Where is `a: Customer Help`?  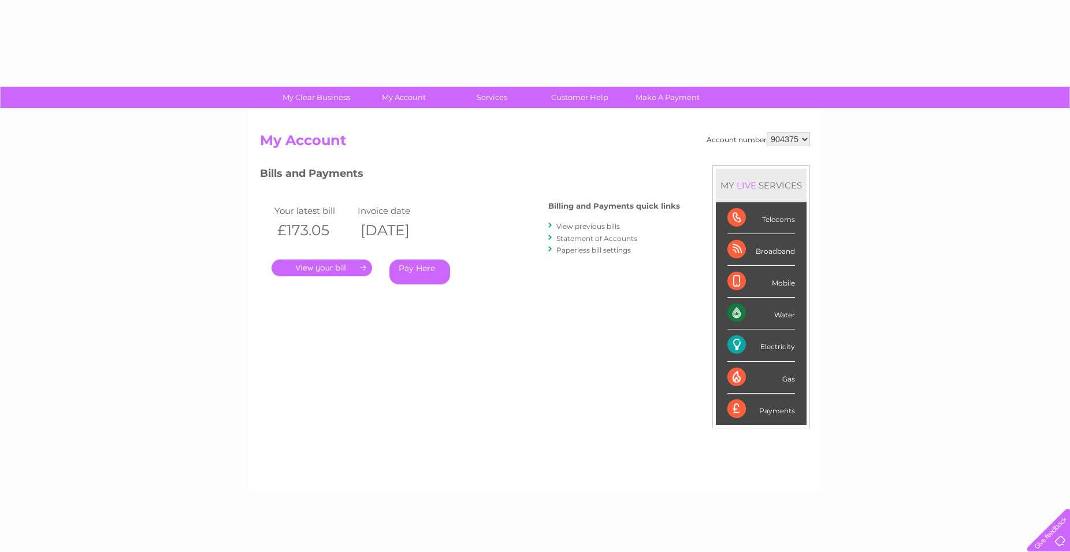 a: Customer Help is located at coordinates (579, 97).